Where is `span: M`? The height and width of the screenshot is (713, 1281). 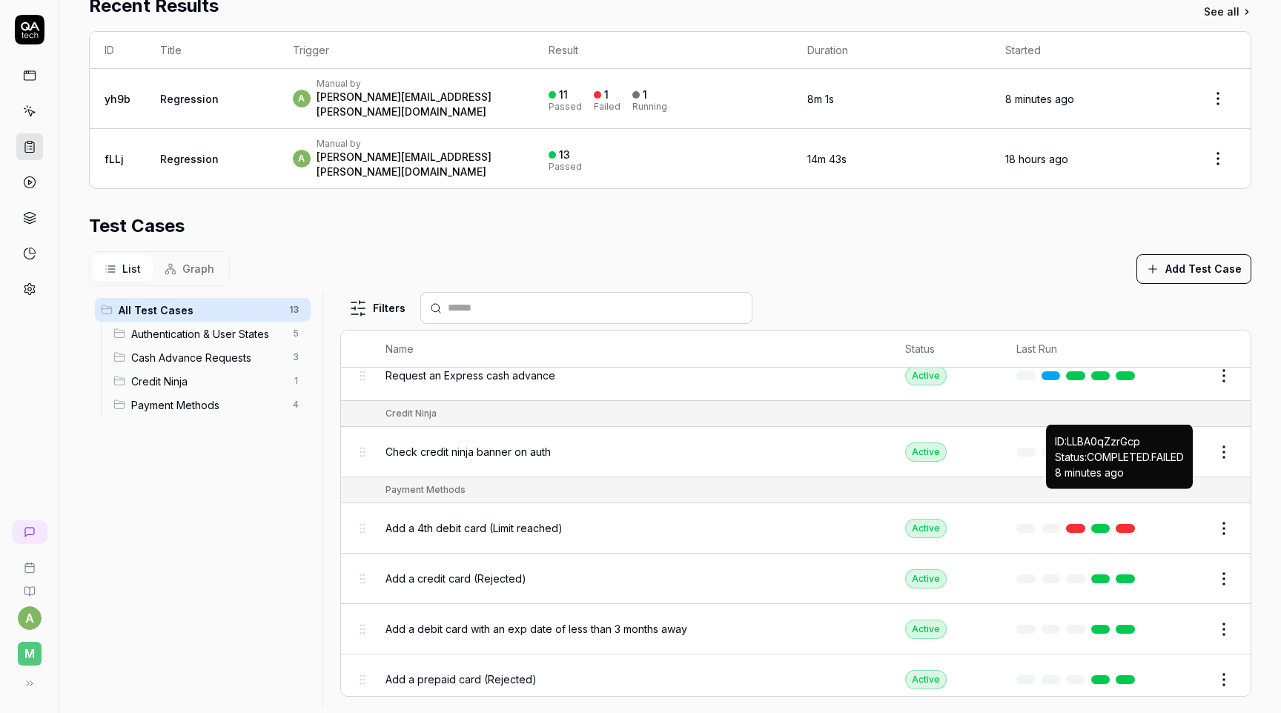 span: M is located at coordinates (30, 654).